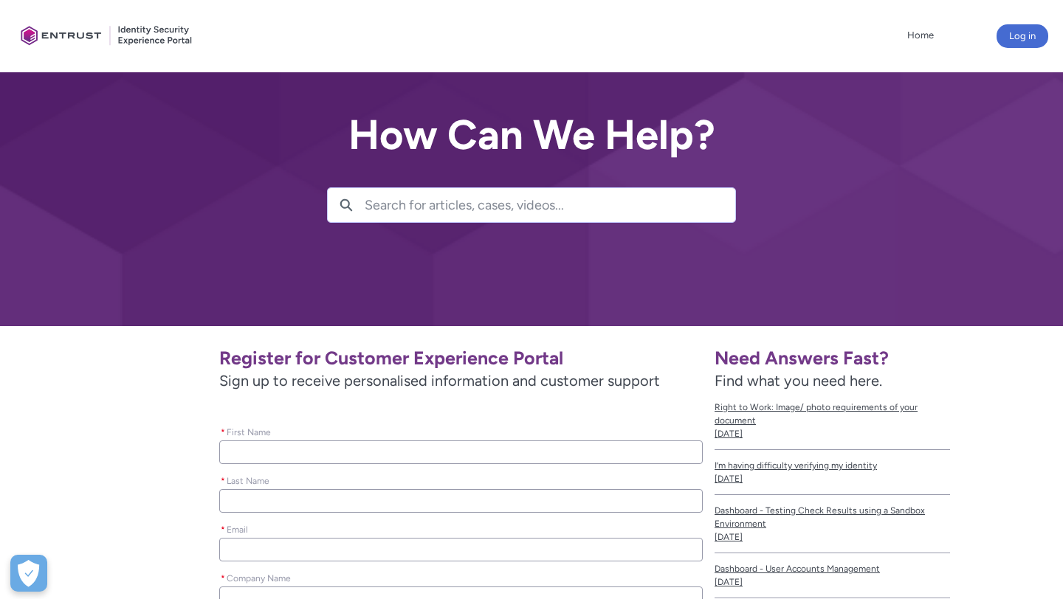  What do you see at coordinates (832, 414) in the screenshot?
I see `span: Right to Work: Image/ photo requirements of your document` at bounding box center [832, 414].